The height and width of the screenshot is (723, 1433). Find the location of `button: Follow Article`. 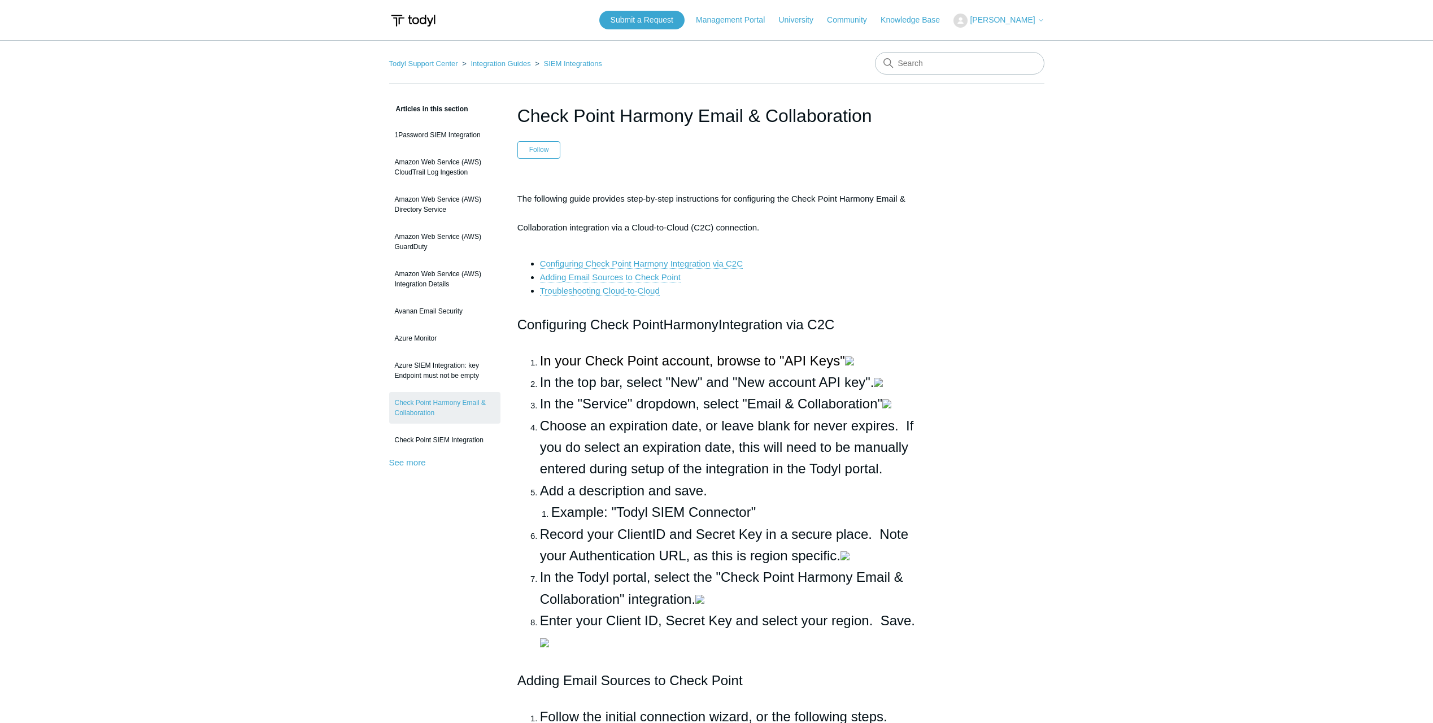

button: Follow Article is located at coordinates (539, 150).